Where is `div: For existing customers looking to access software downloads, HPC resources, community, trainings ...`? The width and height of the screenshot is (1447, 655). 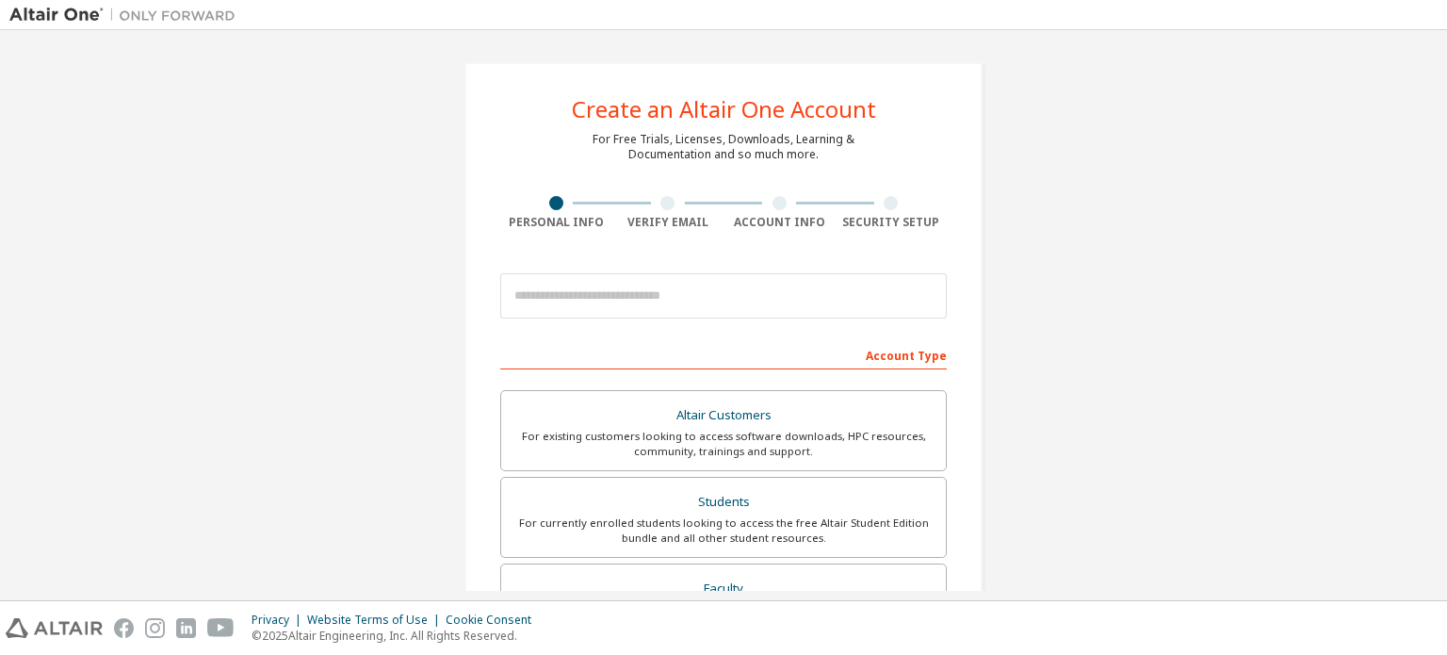
div: For existing customers looking to access software downloads, HPC resources, community, trainings ... is located at coordinates (724, 444).